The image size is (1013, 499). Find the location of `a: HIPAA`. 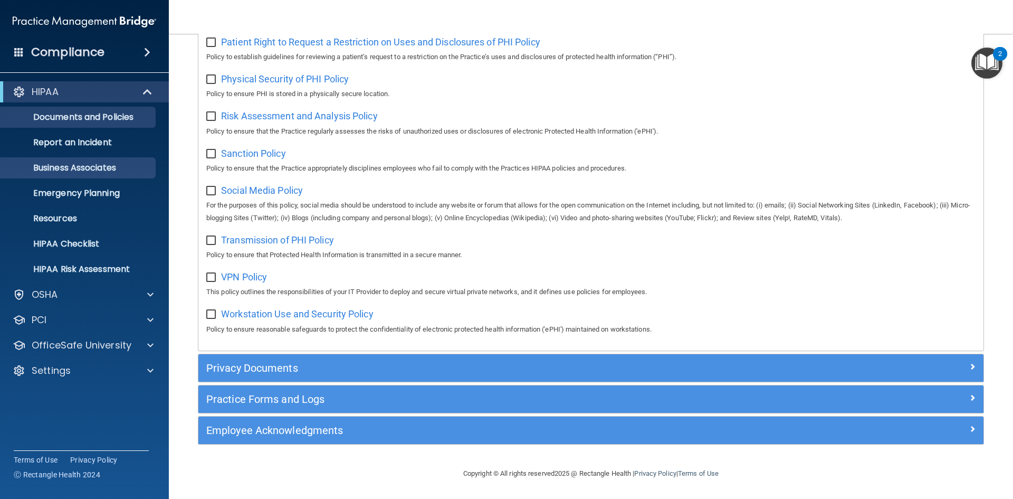

a: HIPAA is located at coordinates (83, 92).